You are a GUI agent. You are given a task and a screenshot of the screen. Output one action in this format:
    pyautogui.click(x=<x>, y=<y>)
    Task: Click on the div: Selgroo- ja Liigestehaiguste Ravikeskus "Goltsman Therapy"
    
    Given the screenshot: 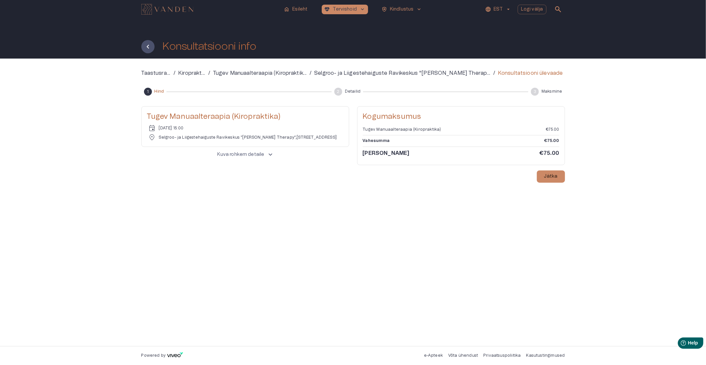 What is the action you would take?
    pyautogui.click(x=402, y=73)
    